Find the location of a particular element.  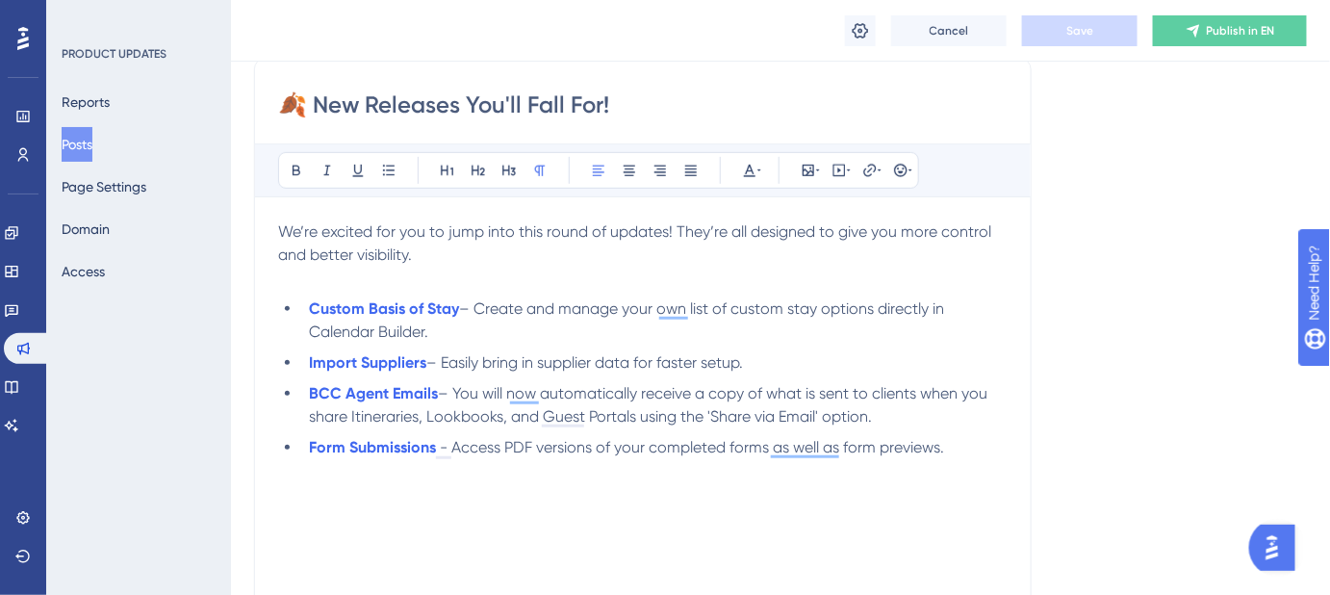

button: Access is located at coordinates (83, 271).